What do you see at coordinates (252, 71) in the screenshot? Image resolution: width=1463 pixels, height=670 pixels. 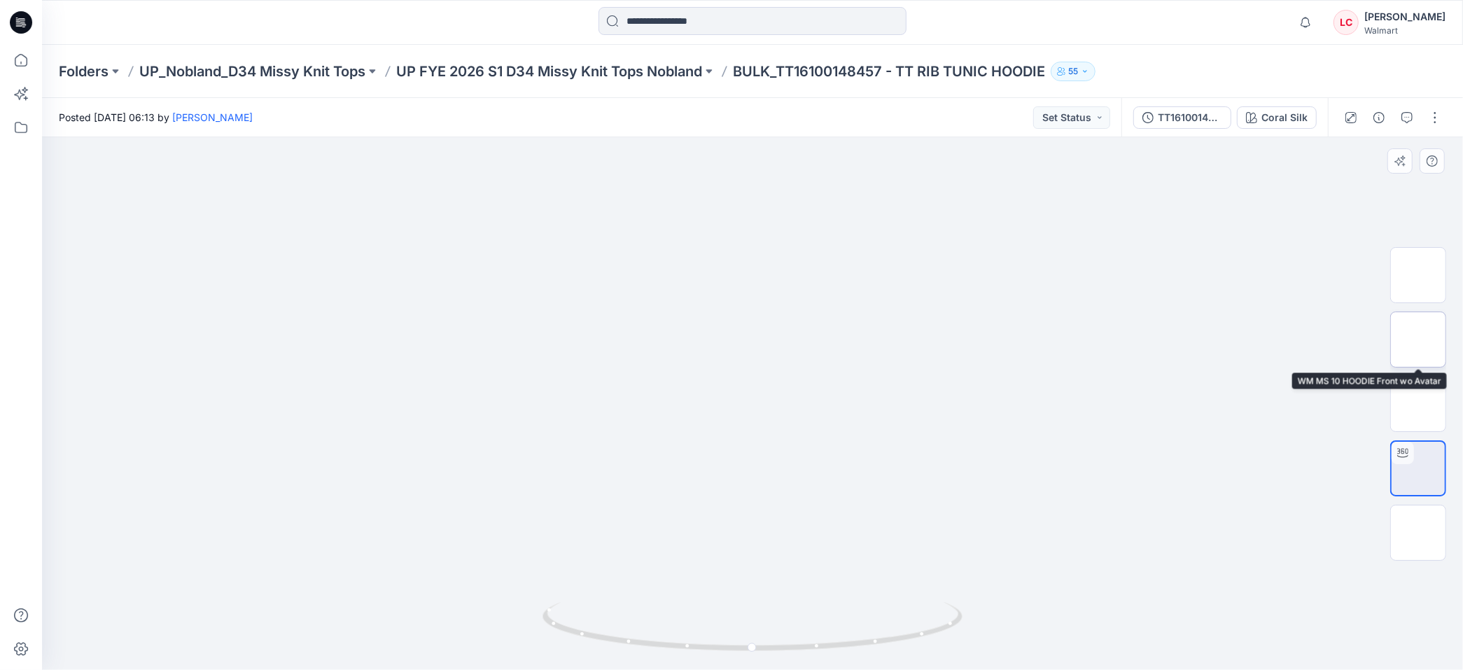 I see `a: UP_Nobland_D34 Missy Knit Tops` at bounding box center [252, 71].